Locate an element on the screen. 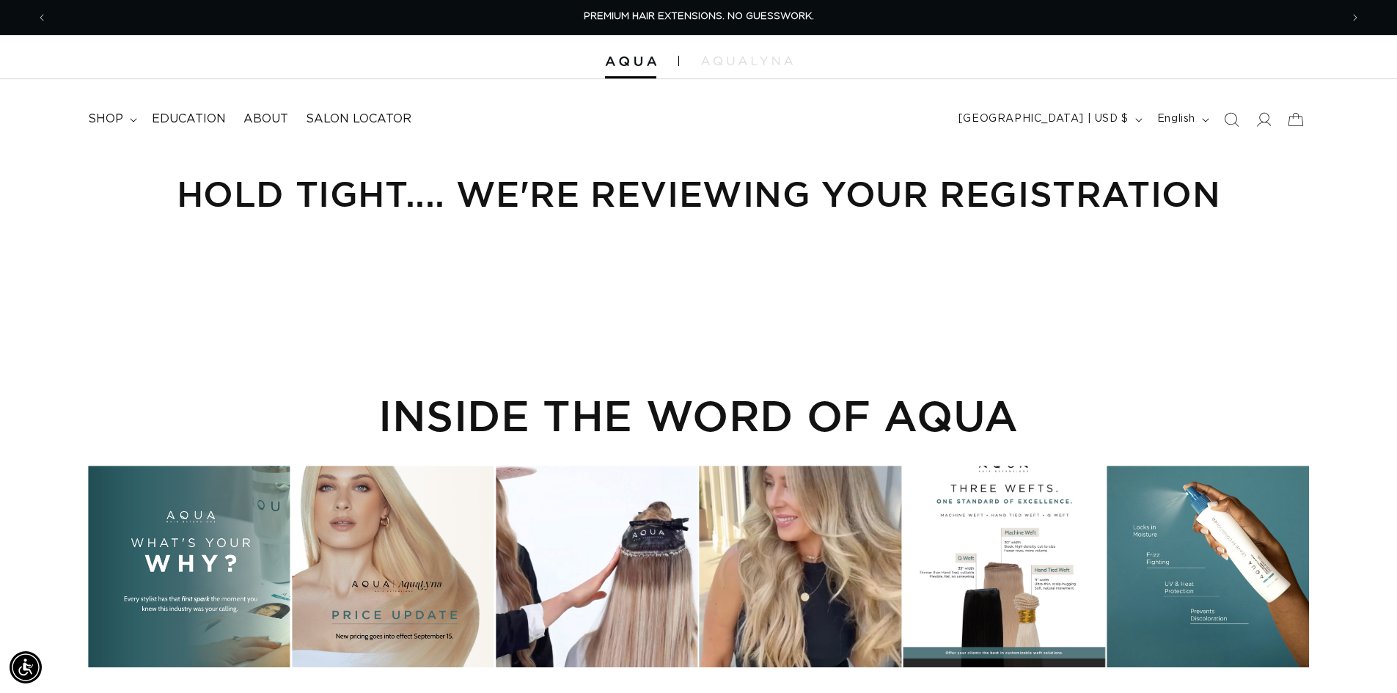 This screenshot has width=1397, height=693. img: aqualyna.com is located at coordinates (747, 61).